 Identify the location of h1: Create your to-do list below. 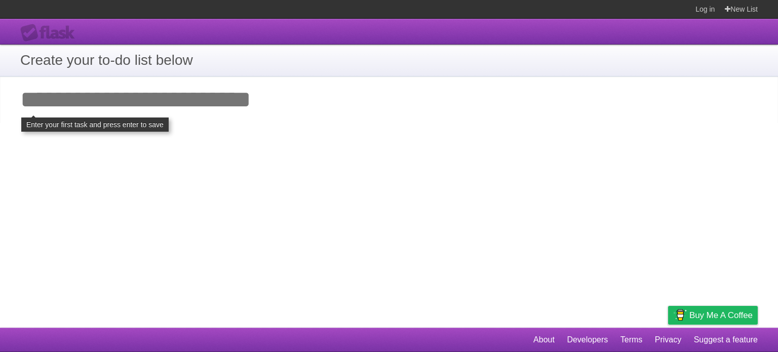
(389, 60).